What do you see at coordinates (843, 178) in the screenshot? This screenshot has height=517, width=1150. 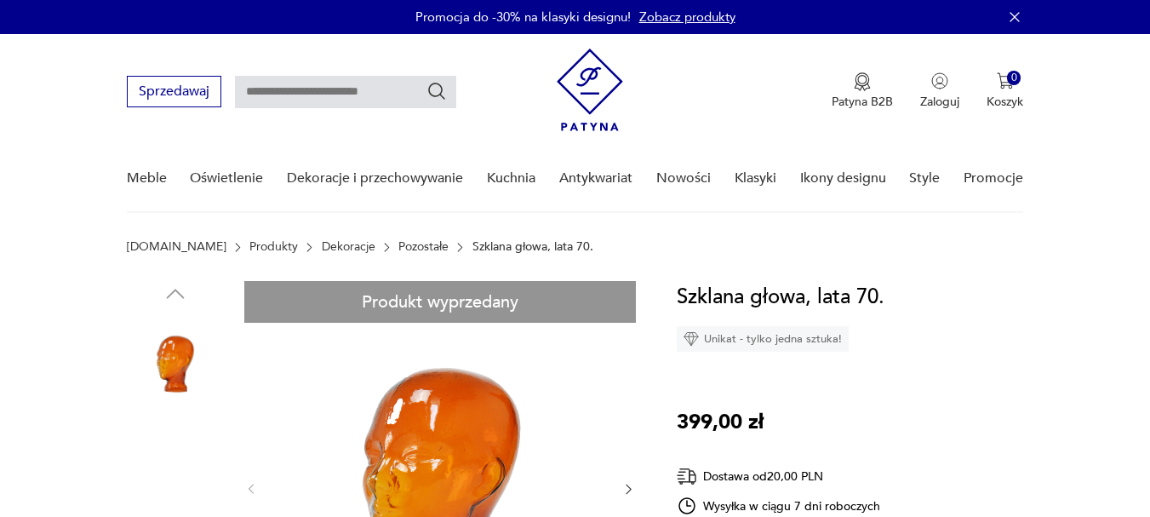 I see `a: Ikony designu` at bounding box center [843, 178].